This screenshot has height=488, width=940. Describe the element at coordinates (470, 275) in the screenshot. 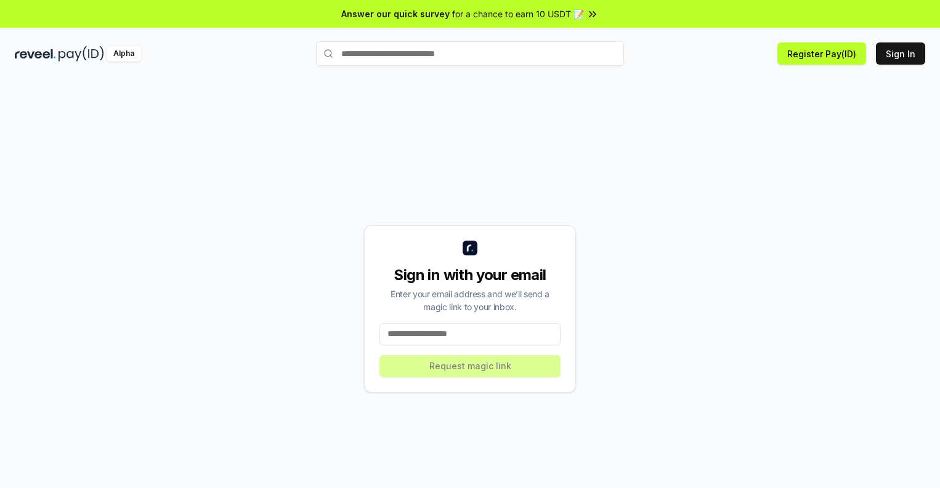

I see `div: Sign in with your email` at that location.